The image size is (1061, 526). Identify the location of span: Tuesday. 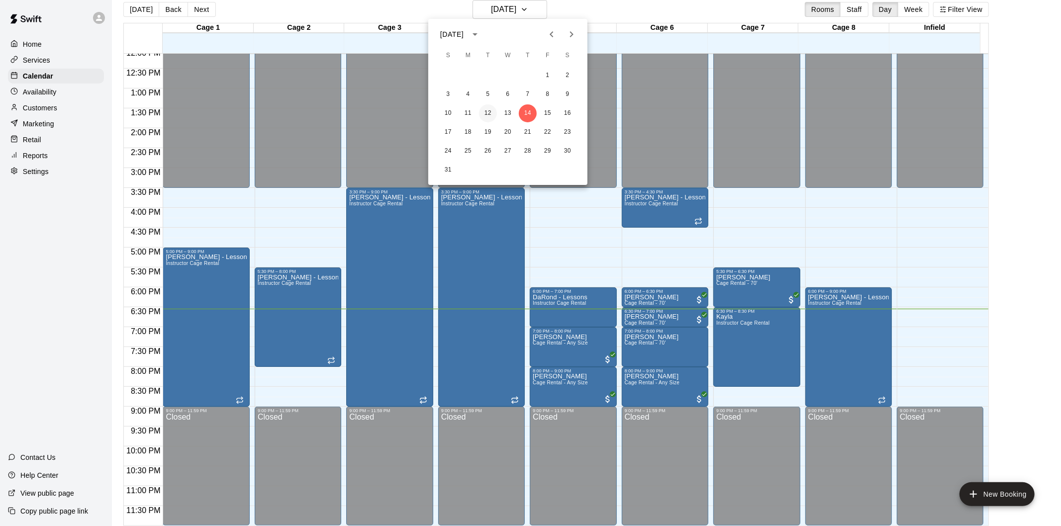
(488, 56).